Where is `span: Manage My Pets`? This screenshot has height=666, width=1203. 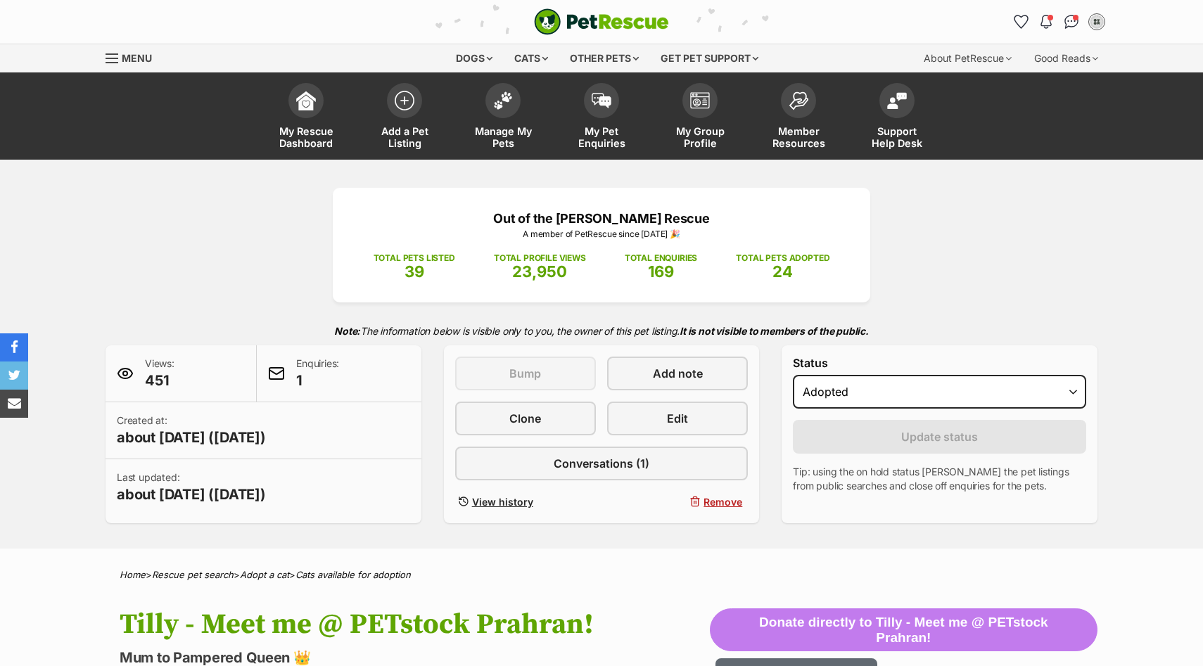
span: Manage My Pets is located at coordinates (503, 137).